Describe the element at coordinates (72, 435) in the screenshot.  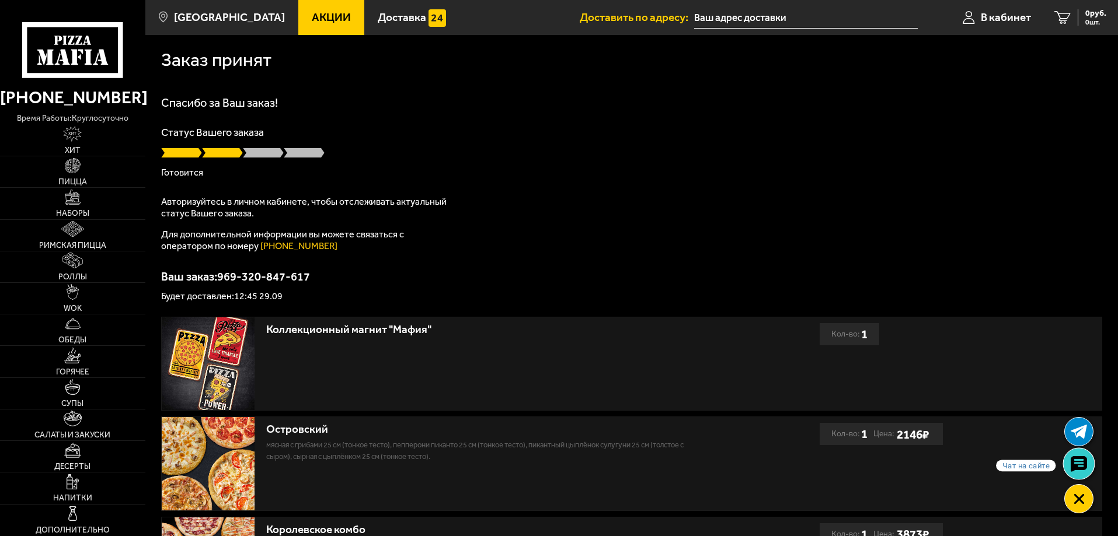
I see `span: Салаты и закуски` at that location.